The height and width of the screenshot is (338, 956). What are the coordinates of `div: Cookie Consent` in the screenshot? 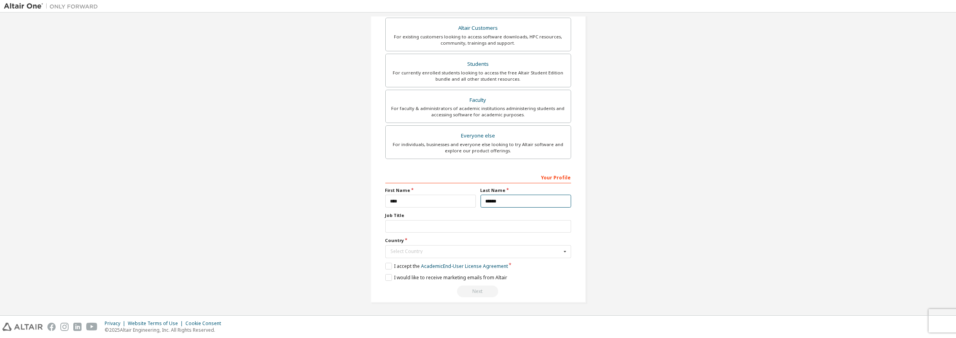 It's located at (205, 324).